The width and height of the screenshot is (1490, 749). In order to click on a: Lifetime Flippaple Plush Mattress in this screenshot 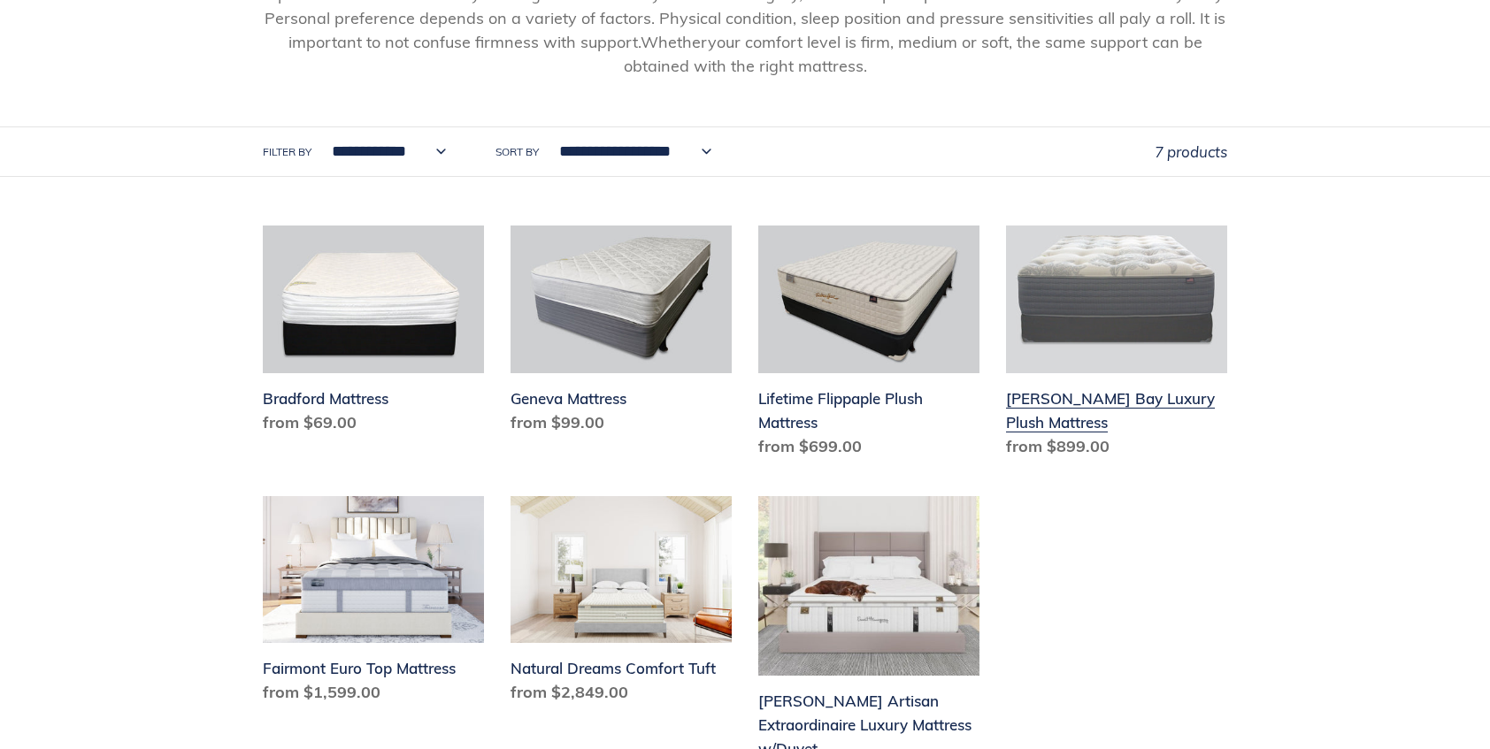, I will do `click(869, 345)`.